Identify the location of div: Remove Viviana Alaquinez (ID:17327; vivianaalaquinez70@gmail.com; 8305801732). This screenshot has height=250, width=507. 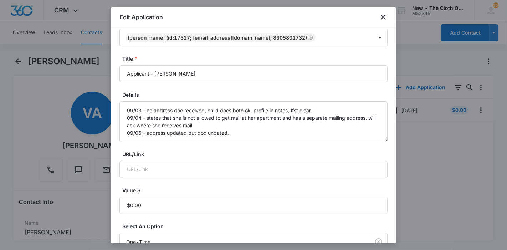
(310, 37).